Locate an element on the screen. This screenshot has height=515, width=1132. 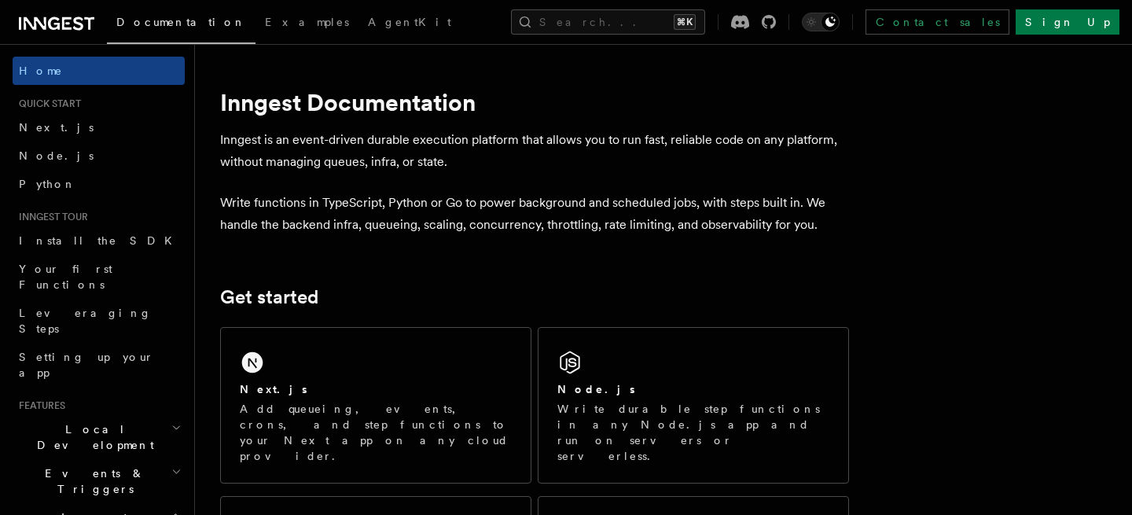
h1: Inngest Documentation is located at coordinates (535, 102).